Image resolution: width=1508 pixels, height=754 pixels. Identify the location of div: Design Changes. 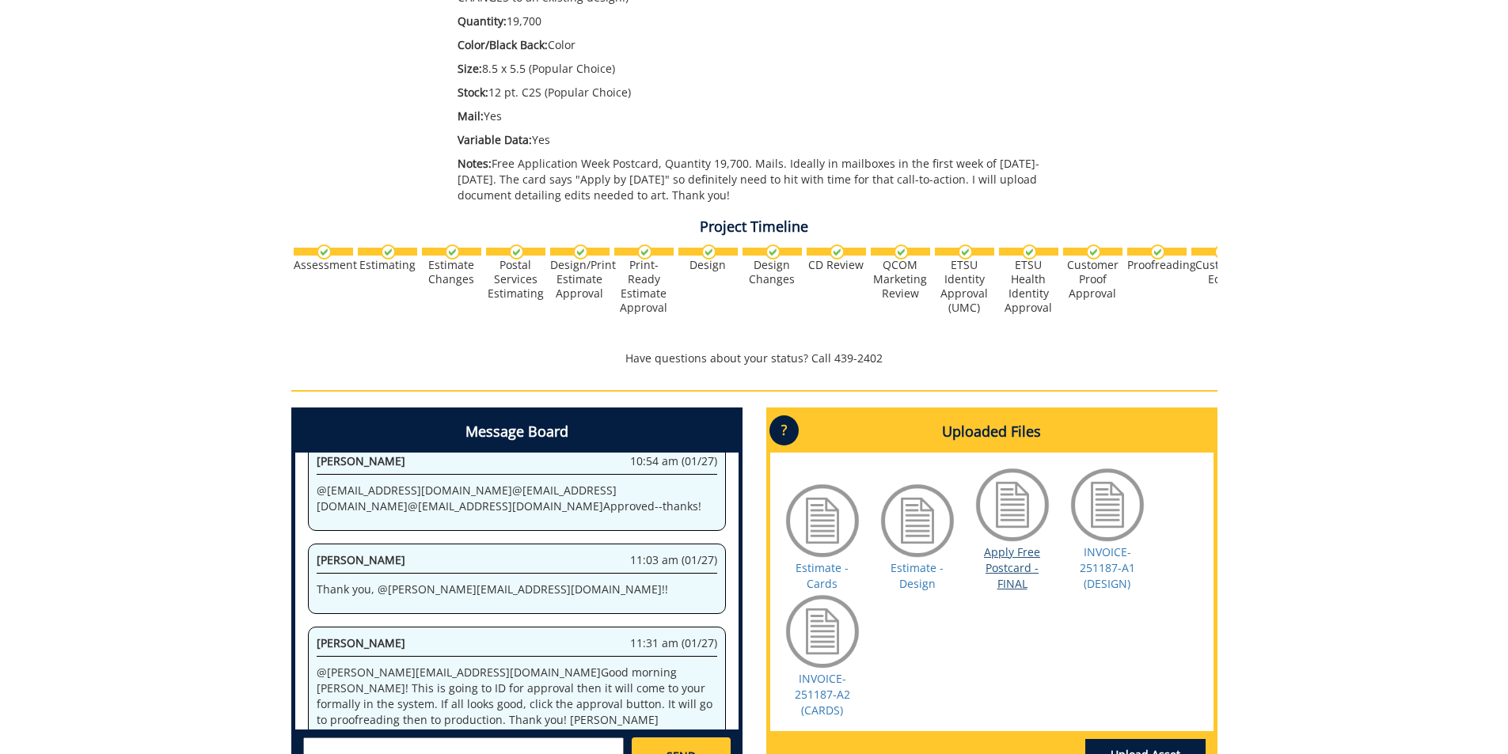
(772, 272).